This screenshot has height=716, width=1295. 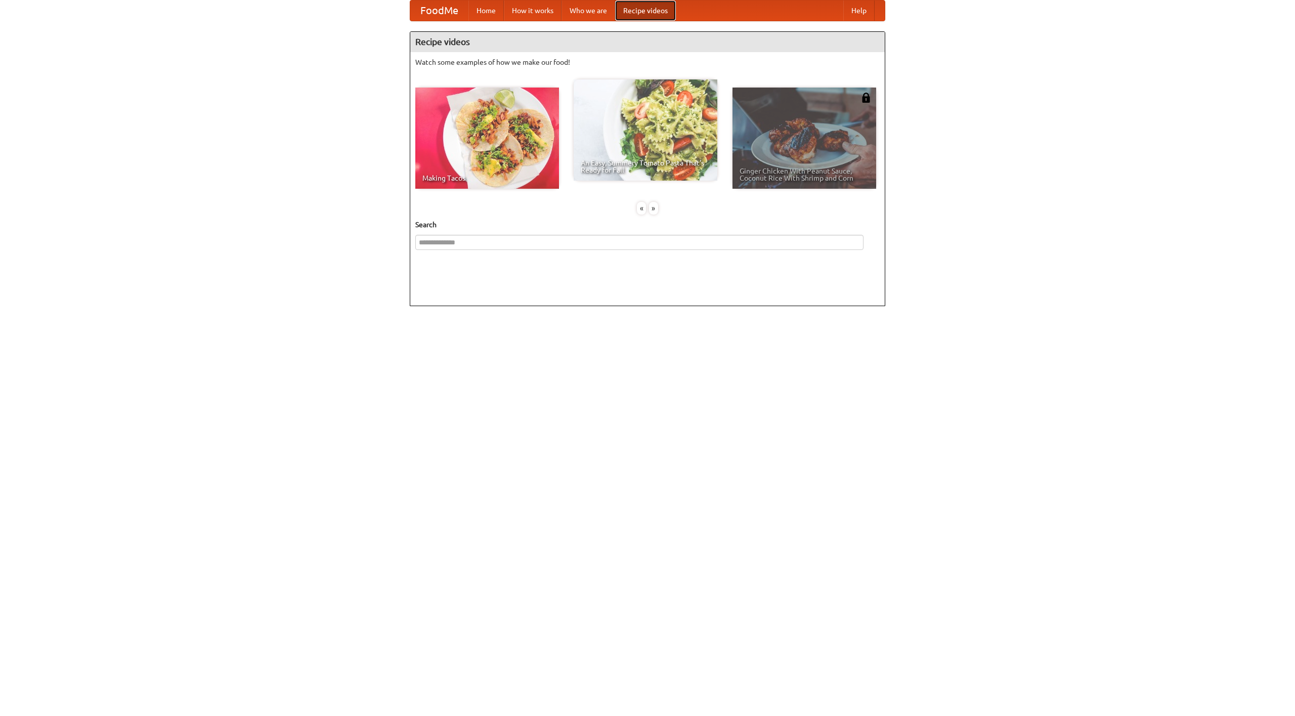 I want to click on h5: Search, so click(x=648, y=225).